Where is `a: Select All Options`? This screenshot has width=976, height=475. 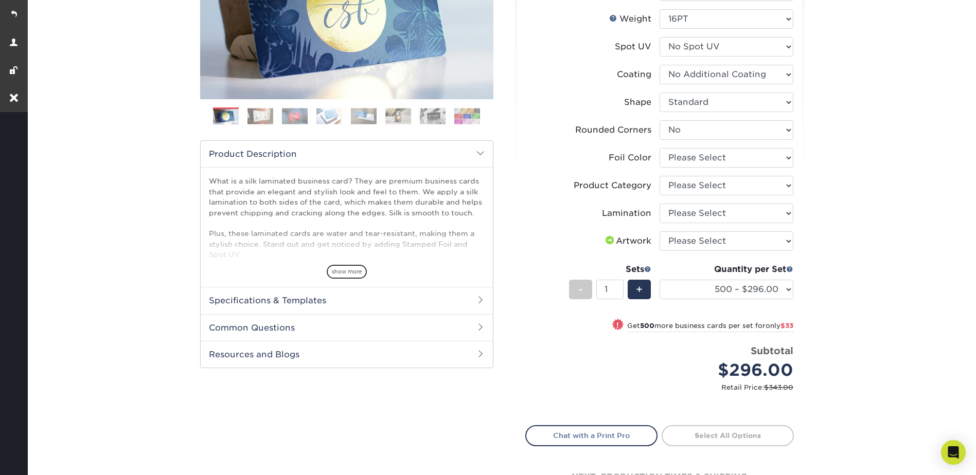
a: Select All Options is located at coordinates (727, 436).